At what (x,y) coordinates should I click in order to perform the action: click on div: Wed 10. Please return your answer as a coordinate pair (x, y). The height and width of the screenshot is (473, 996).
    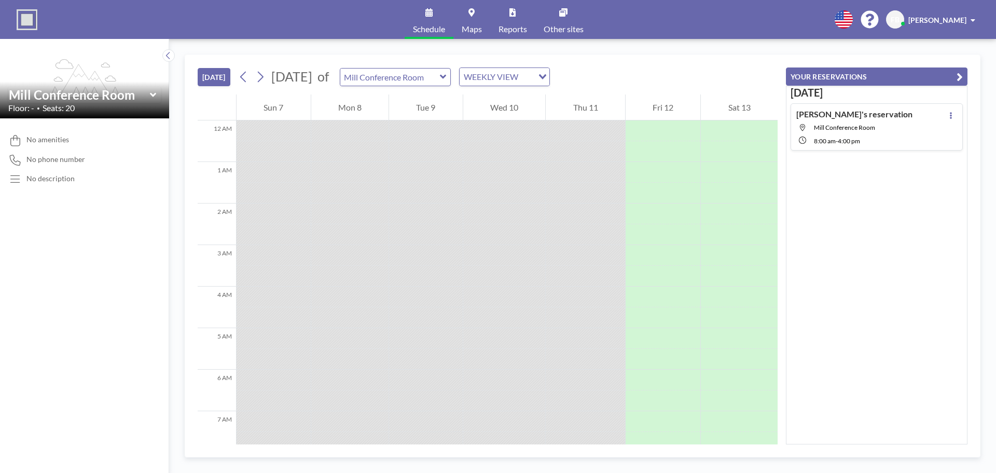
    Looking at the image, I should click on (504, 107).